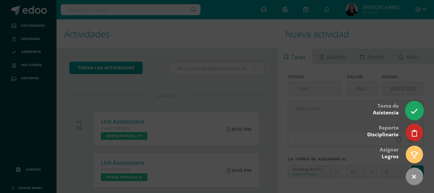  I want to click on span: Logros, so click(390, 156).